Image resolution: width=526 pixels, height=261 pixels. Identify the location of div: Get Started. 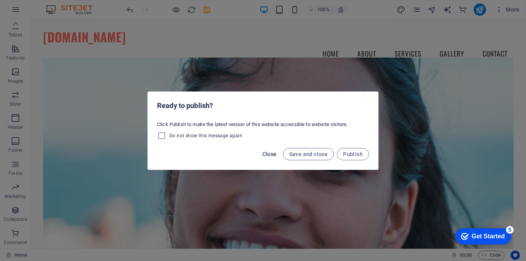
(39, 12).